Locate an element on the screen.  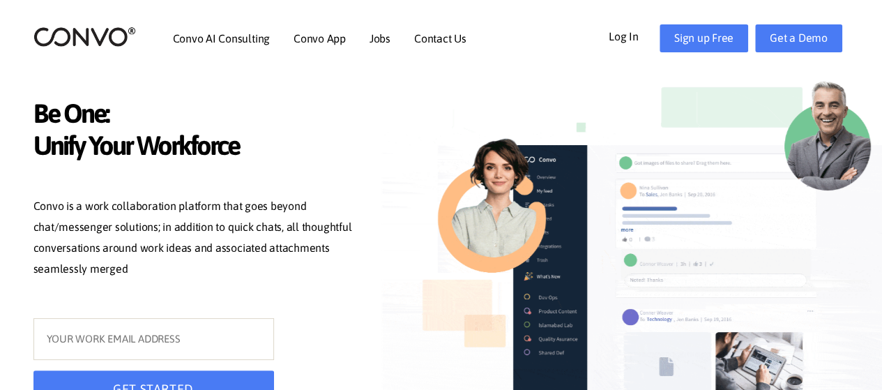
a: Jobs is located at coordinates (380, 38).